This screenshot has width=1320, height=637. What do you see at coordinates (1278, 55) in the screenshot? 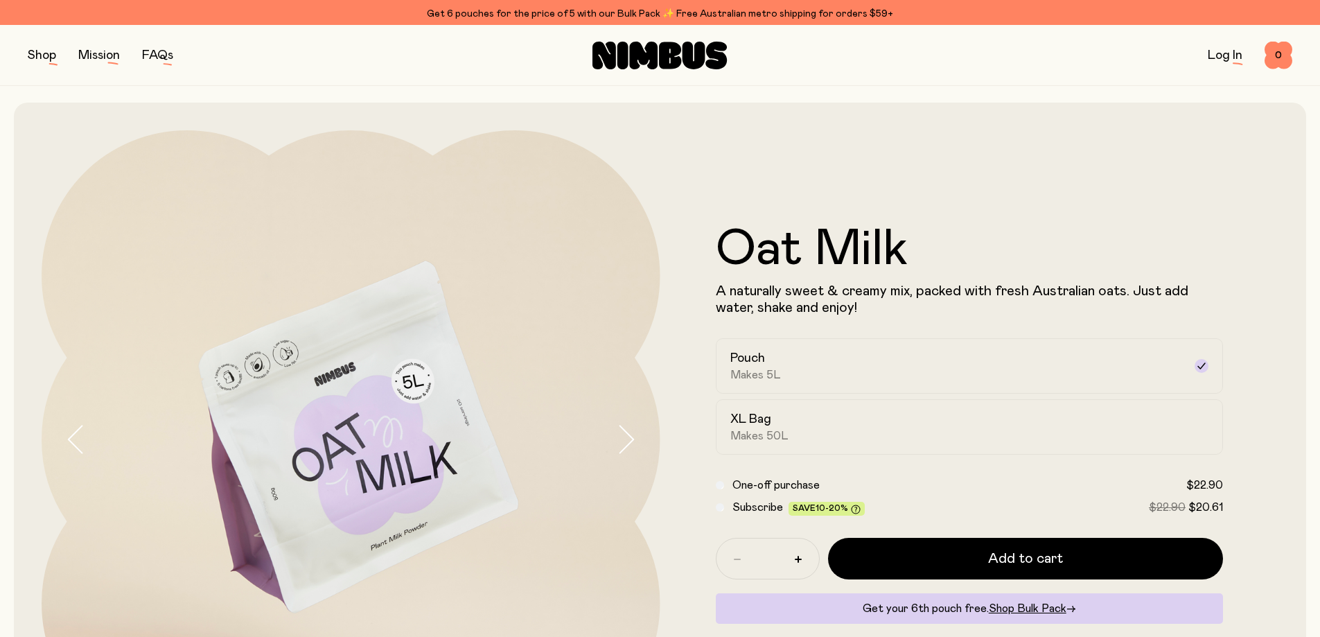
I see `span: 0` at bounding box center [1278, 55].